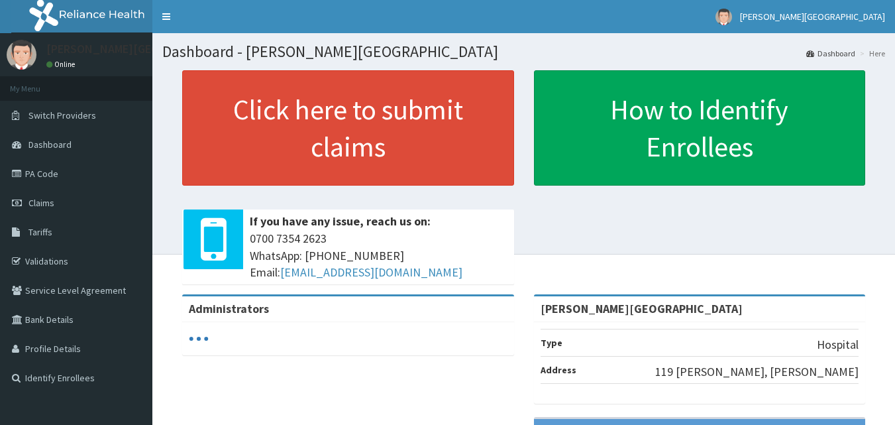  I want to click on a: How to Identify Enrollees, so click(700, 128).